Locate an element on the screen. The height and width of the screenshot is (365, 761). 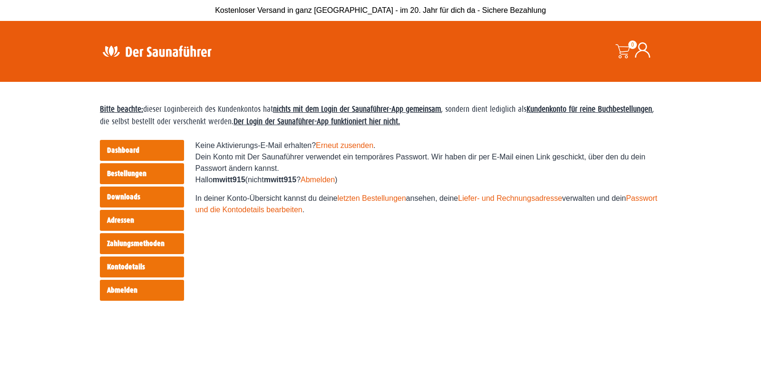
a: Adressen is located at coordinates (142, 220).